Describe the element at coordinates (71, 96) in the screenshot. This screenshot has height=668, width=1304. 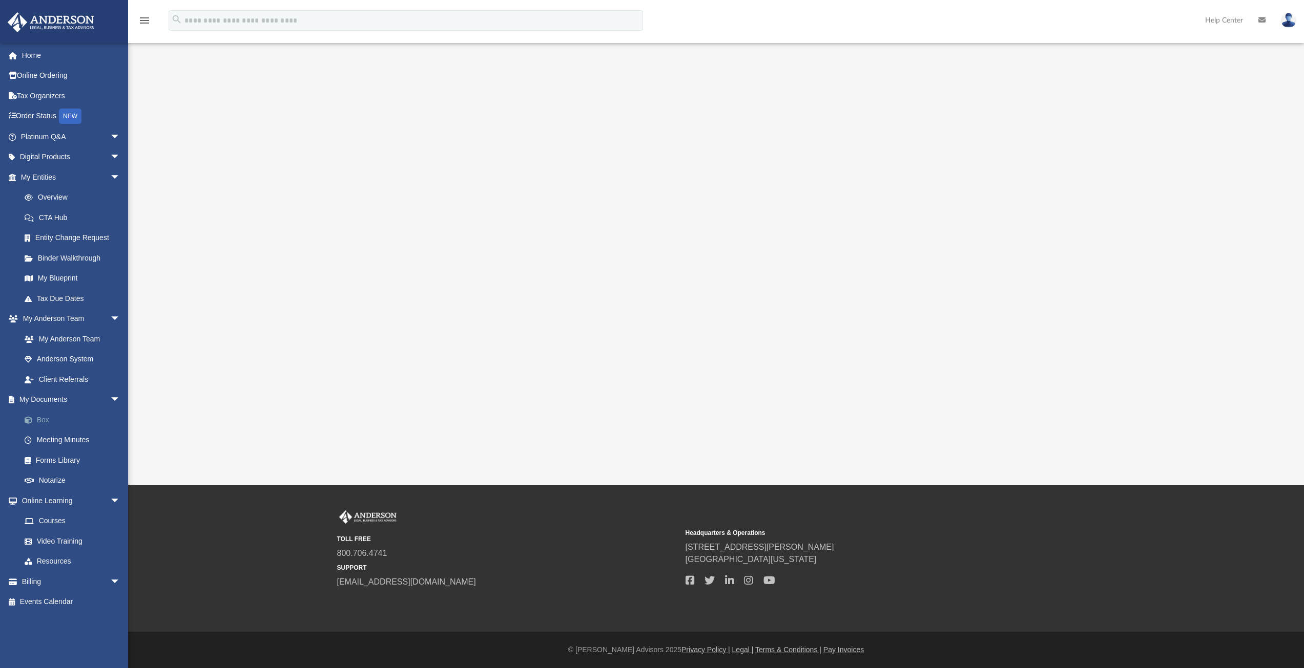
I see `a: Tax Organizers` at that location.